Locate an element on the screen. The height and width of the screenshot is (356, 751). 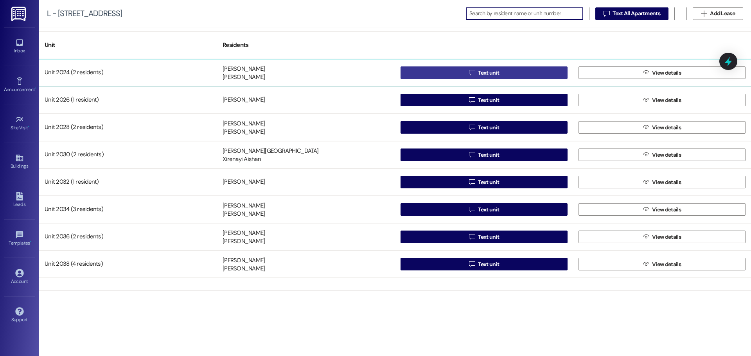
span: Text All Apartments is located at coordinates (636, 13).